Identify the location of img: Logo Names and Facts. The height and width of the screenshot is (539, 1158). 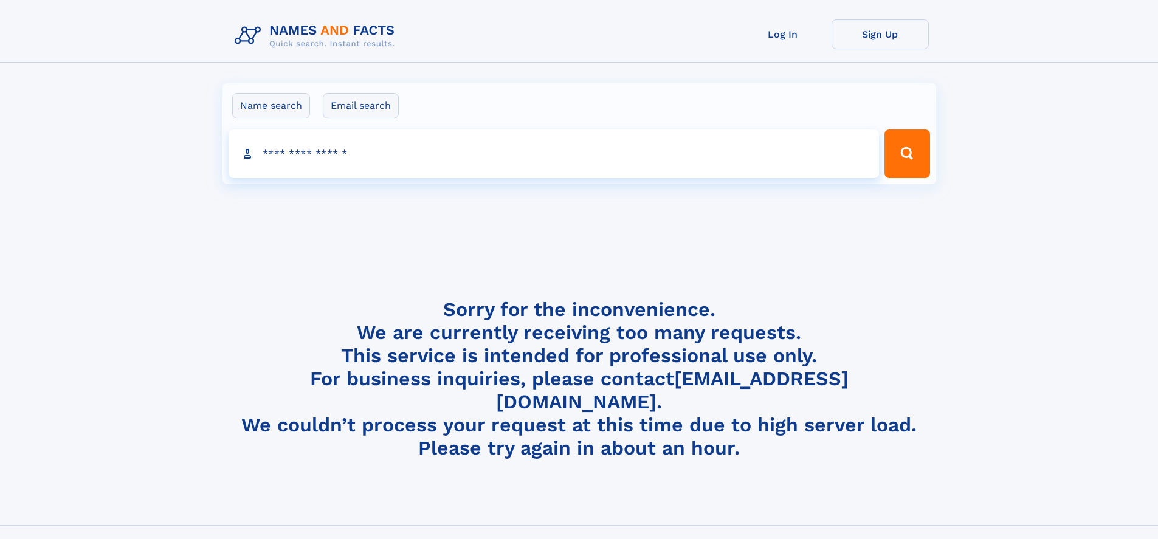
(317, 36).